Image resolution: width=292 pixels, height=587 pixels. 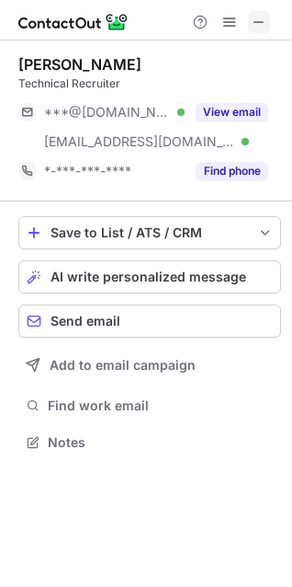 What do you see at coordinates (150, 277) in the screenshot?
I see `button: AI write personalized message` at bounding box center [150, 277].